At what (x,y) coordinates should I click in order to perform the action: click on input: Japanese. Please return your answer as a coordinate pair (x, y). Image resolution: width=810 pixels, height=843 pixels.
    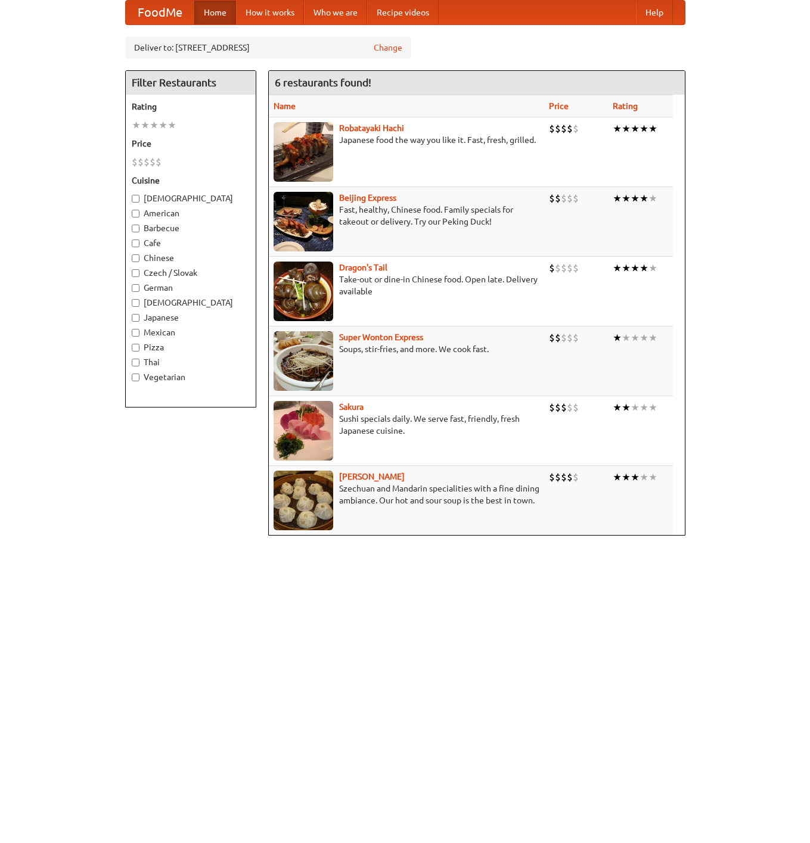
    Looking at the image, I should click on (135, 318).